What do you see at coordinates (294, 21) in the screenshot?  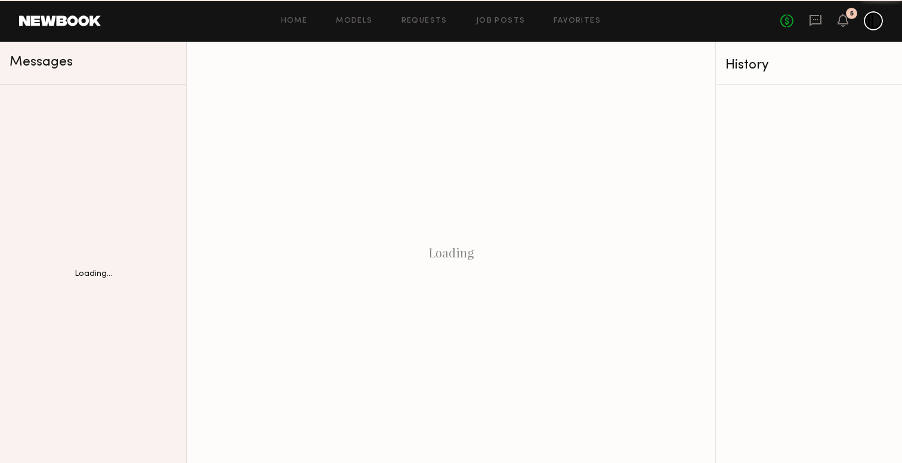 I see `a: Home` at bounding box center [294, 21].